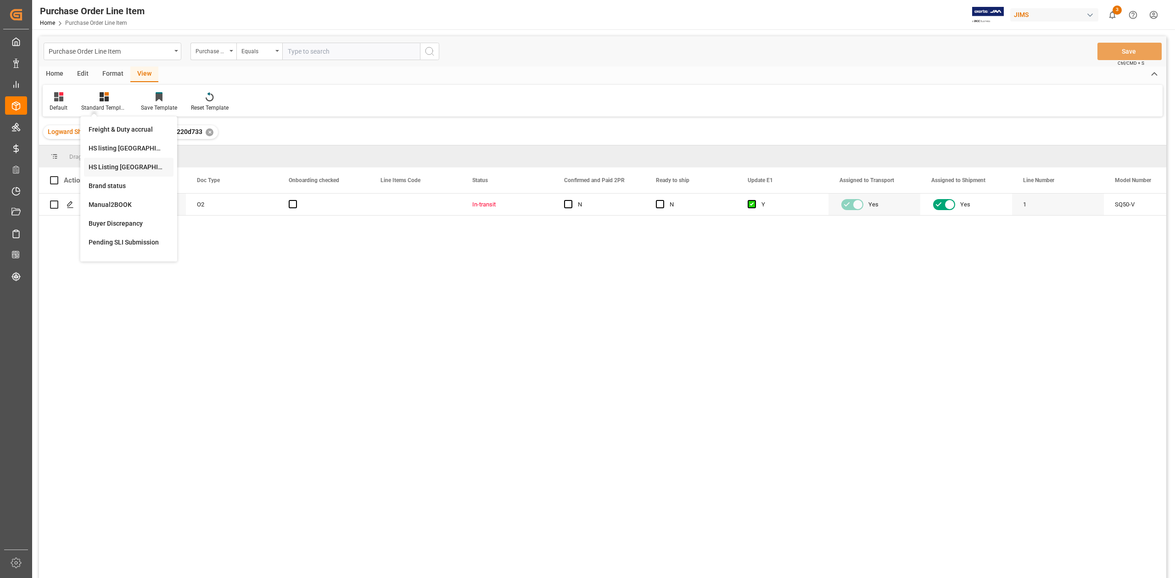  What do you see at coordinates (67, 205) in the screenshot?
I see `div: Press SPACE to select this row.` at bounding box center [67, 205].